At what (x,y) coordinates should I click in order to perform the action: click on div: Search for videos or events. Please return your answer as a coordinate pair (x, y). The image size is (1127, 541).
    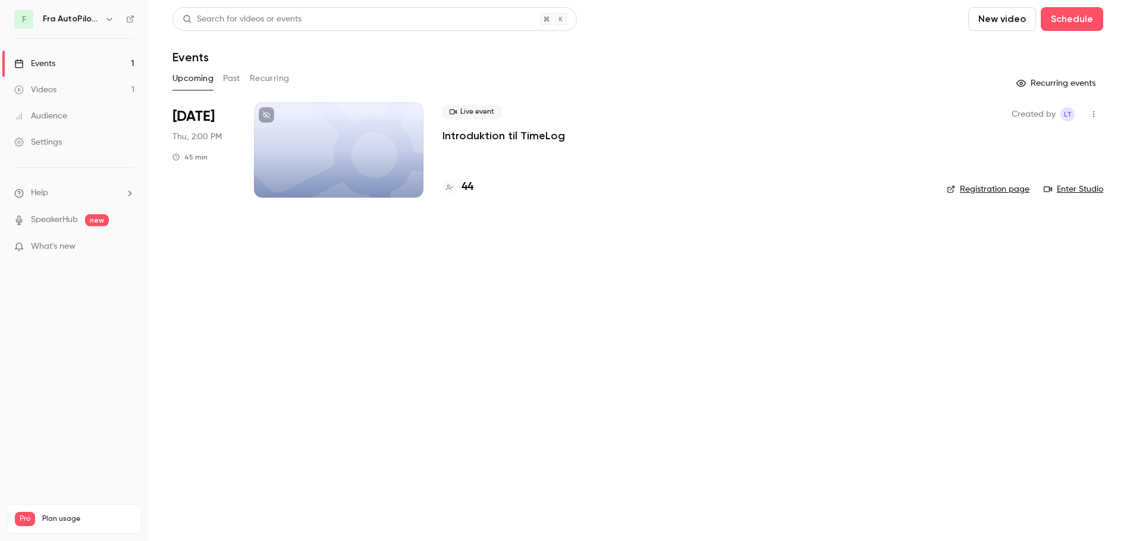
    Looking at the image, I should click on (242, 19).